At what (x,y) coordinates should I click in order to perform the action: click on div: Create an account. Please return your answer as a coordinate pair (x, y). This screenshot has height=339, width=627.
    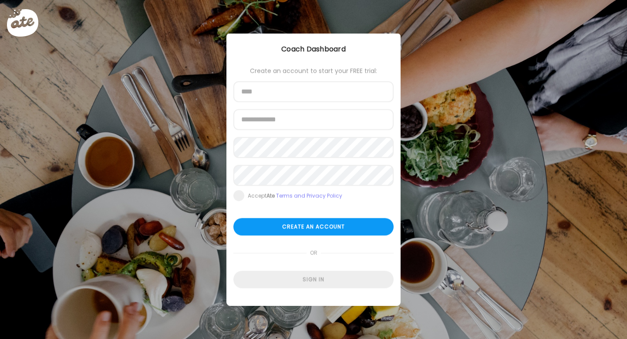
    Looking at the image, I should click on (313, 227).